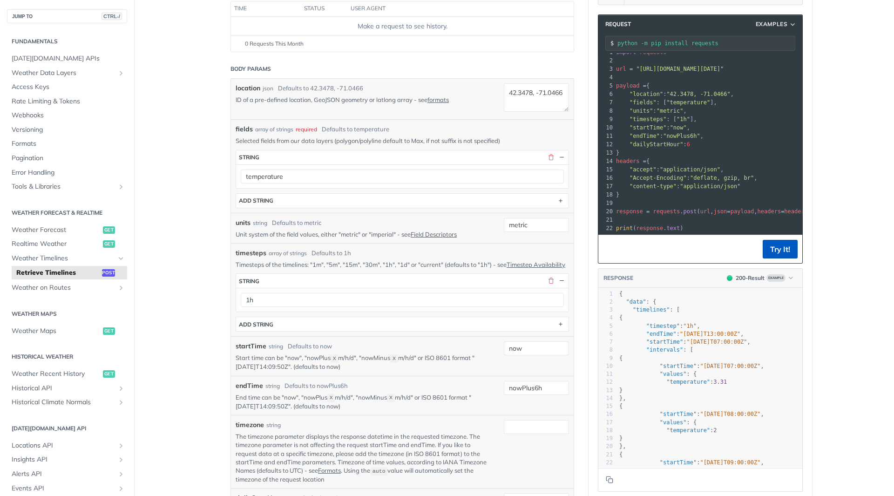 Image resolution: width=894 pixels, height=496 pixels. What do you see at coordinates (63, 445) in the screenshot?
I see `span: Locations API` at bounding box center [63, 445].